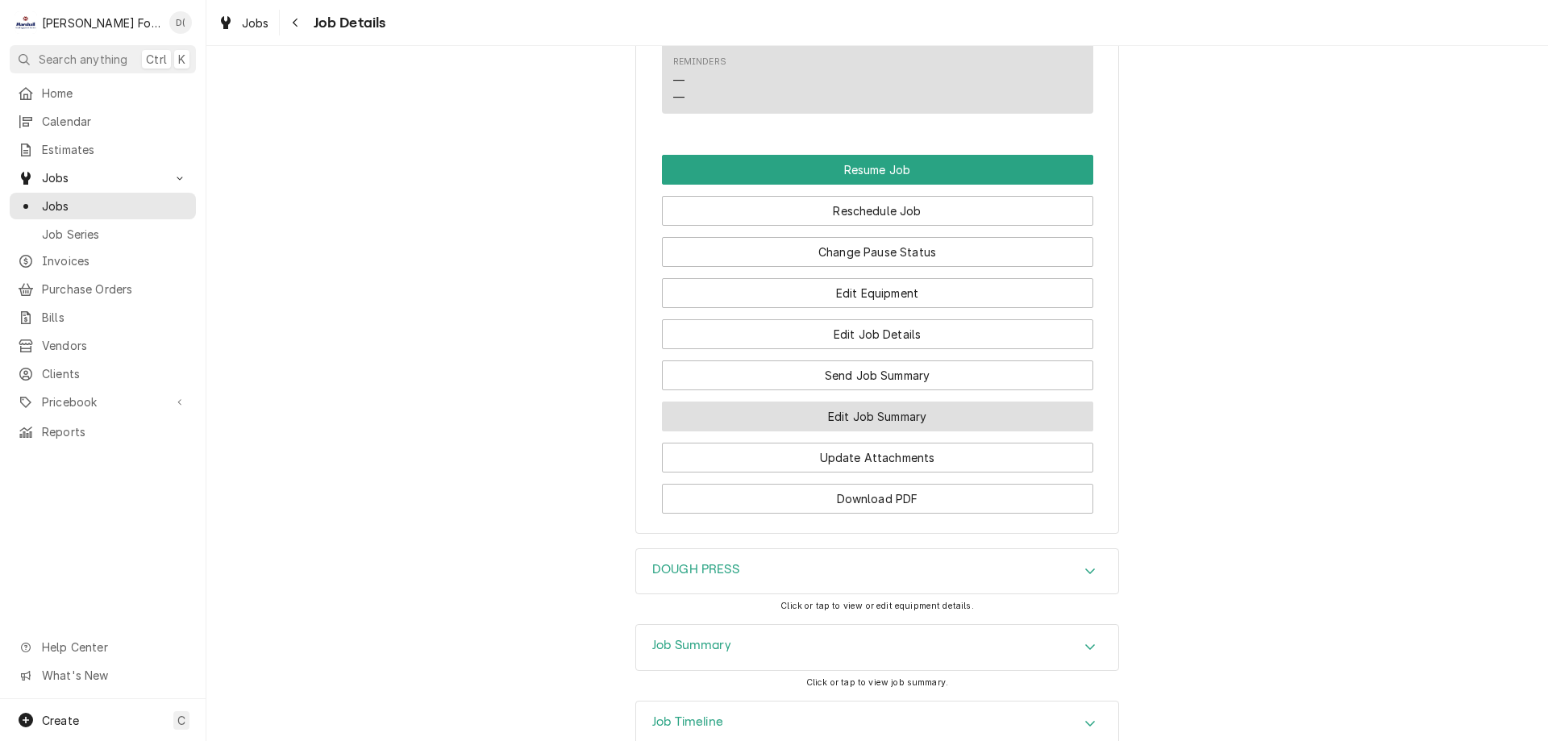 The height and width of the screenshot is (741, 1548). Describe the element at coordinates (102, 373) in the screenshot. I see `a: Clients` at that location.